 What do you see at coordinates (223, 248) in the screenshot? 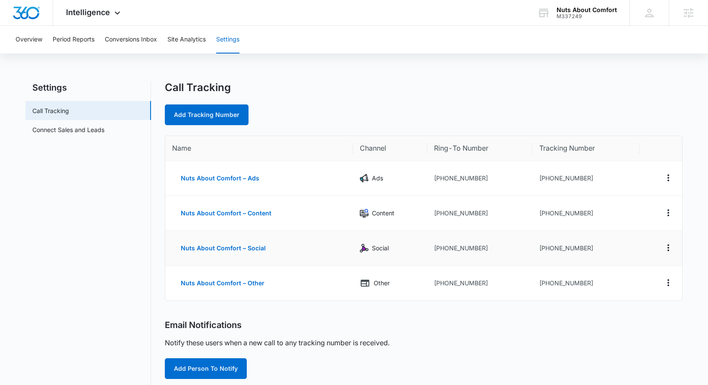
I see `button: Nuts About Comfort – Social` at bounding box center [223, 248].